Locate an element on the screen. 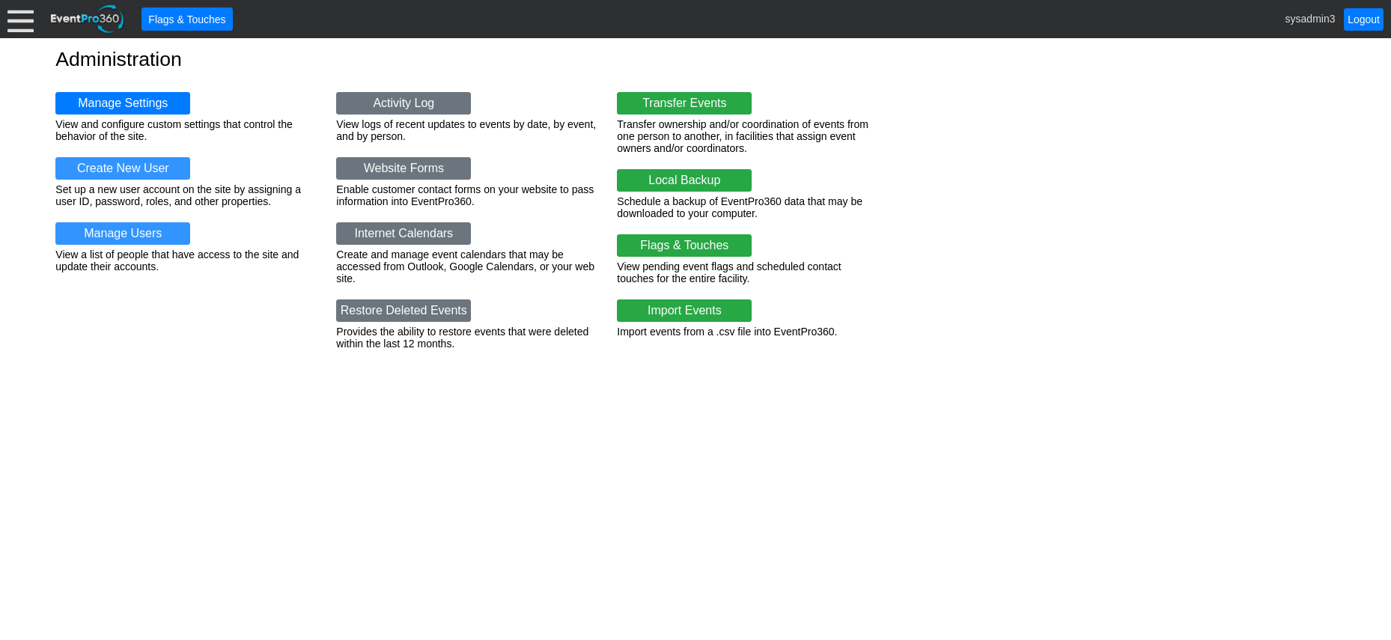 The image size is (1391, 640). a: Restore Deleted Events is located at coordinates (404, 311).